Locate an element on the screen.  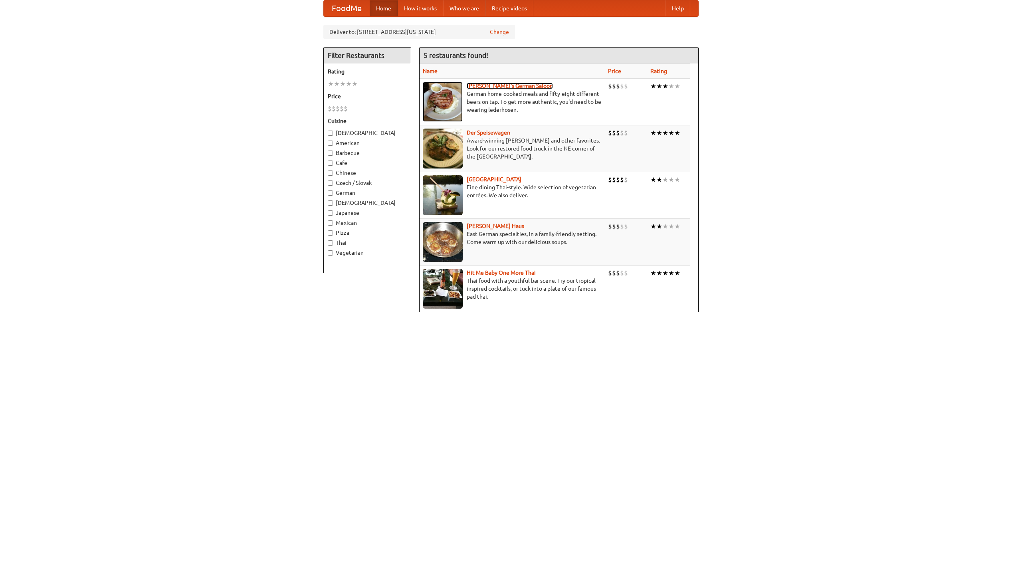
a: Home is located at coordinates (384, 8).